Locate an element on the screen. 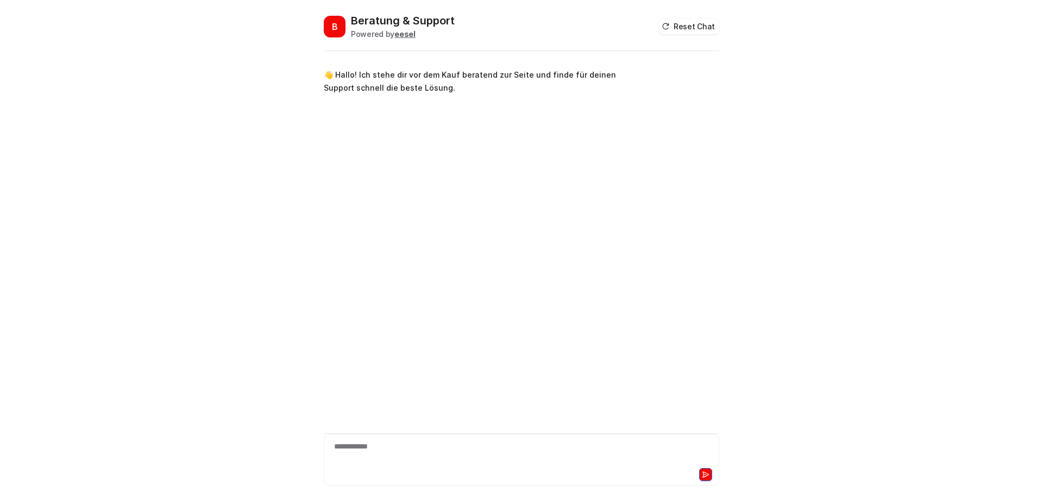 The height and width of the screenshot is (499, 1043). div: Powered by is located at coordinates (403, 34).